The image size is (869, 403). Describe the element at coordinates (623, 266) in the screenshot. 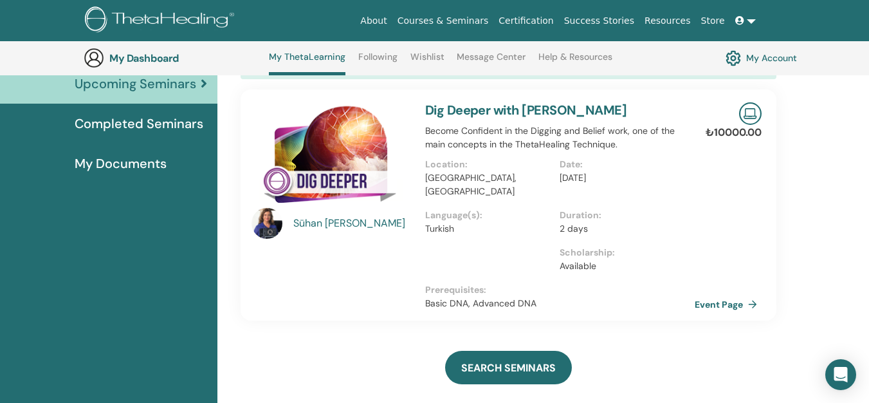

I see `p: Available` at that location.